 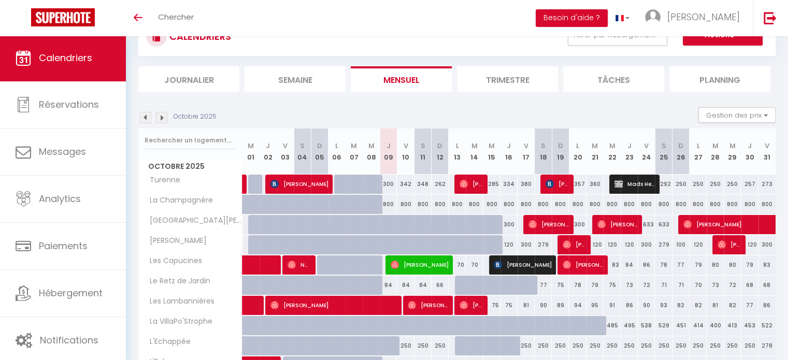 I want to click on div: 279, so click(x=543, y=244).